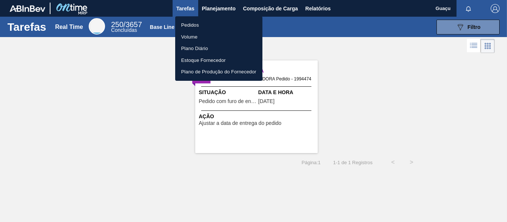 Image resolution: width=507 pixels, height=222 pixels. What do you see at coordinates (219, 25) in the screenshot?
I see `li: Pedidos` at bounding box center [219, 25].